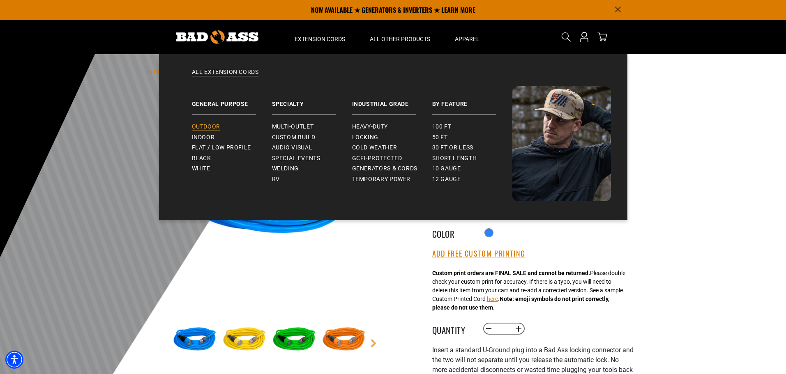 This screenshot has width=786, height=374. What do you see at coordinates (201, 159) in the screenshot?
I see `span: Black` at bounding box center [201, 159].